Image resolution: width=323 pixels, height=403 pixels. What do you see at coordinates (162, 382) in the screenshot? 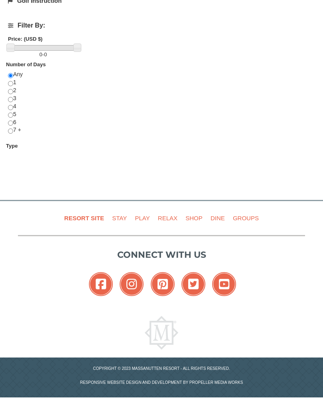
I see `a: Responsive website design and development by Propeller Media Works` at bounding box center [162, 382].